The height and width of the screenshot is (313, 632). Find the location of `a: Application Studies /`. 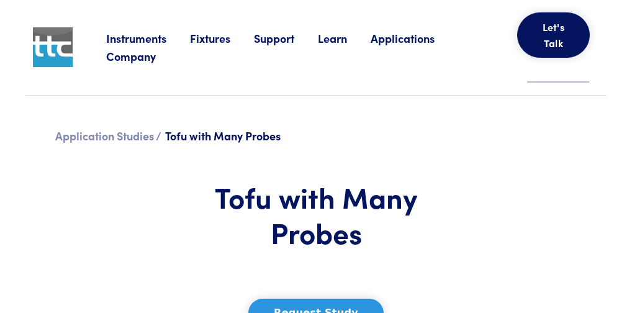

a: Application Studies / is located at coordinates (108, 135).